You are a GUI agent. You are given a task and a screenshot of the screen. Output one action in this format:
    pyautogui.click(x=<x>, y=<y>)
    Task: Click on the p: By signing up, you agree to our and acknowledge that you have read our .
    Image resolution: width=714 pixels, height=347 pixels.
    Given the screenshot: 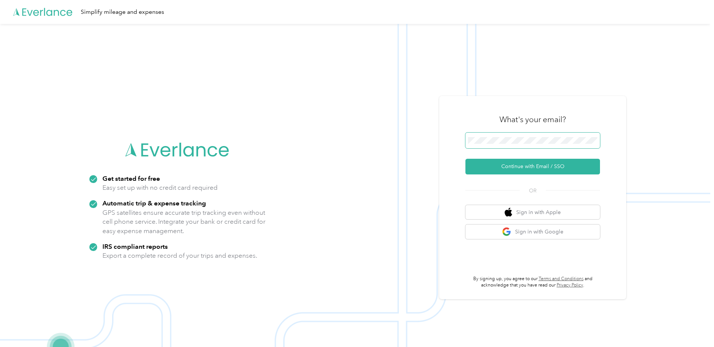 What is the action you would take?
    pyautogui.click(x=533, y=282)
    